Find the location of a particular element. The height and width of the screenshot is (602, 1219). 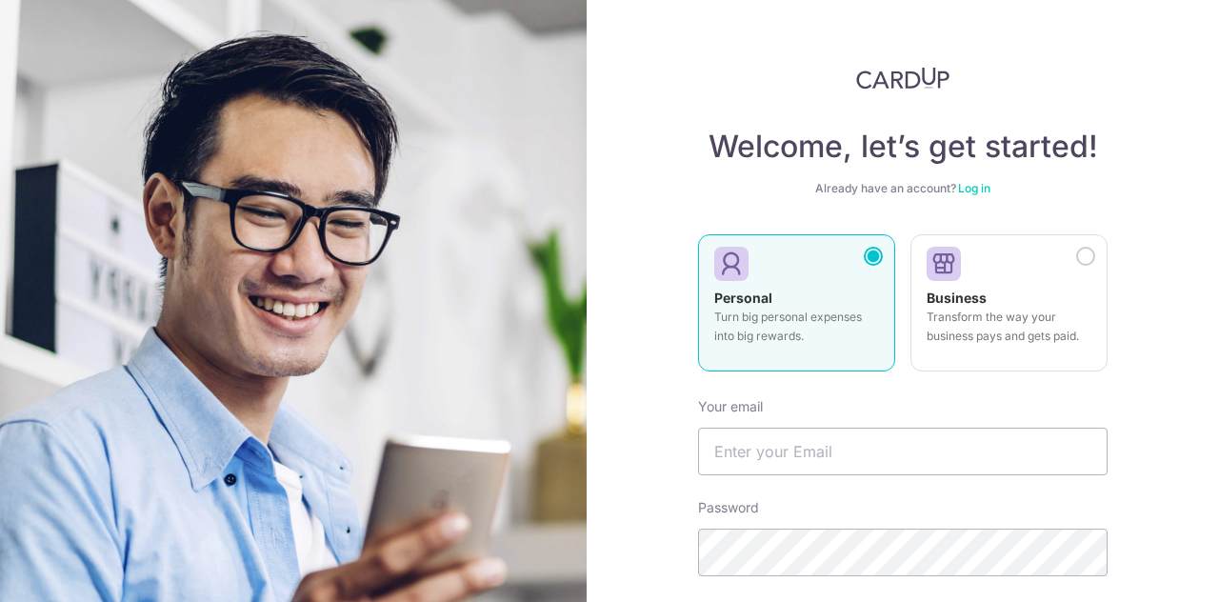

a: Personal Turn big personal expenses into big rewards. is located at coordinates (796, 308).